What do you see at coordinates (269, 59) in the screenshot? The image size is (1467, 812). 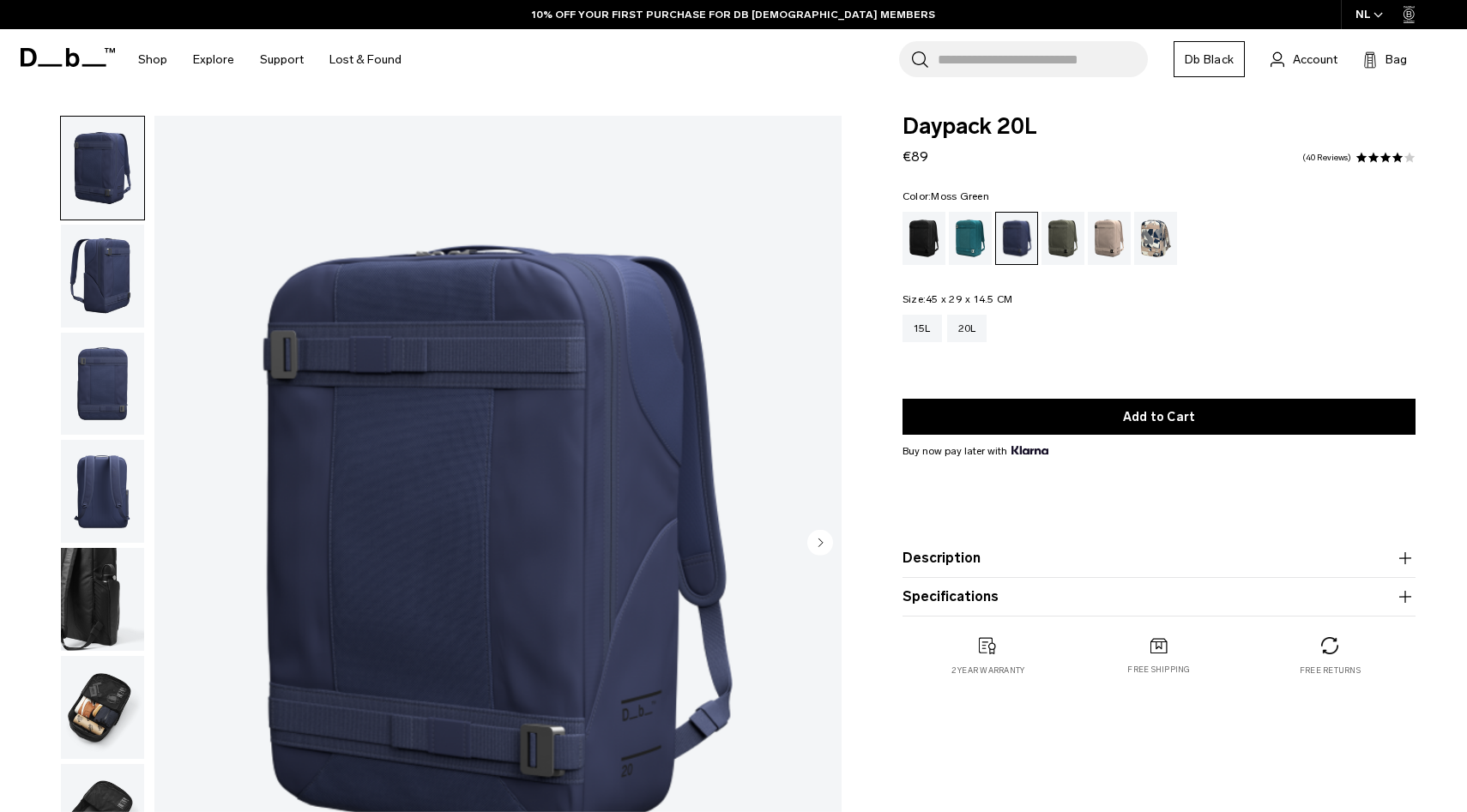 I see `nav: Main Navigation` at bounding box center [269, 59].